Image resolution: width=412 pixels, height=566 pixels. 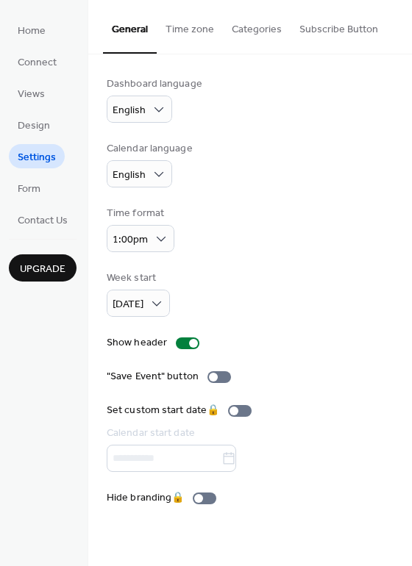 I want to click on a: Form, so click(x=29, y=188).